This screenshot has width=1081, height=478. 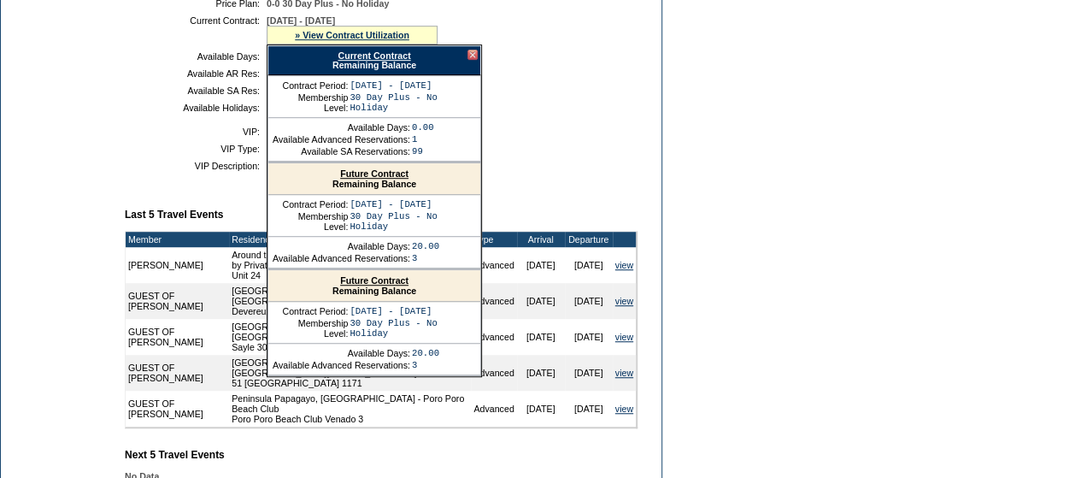 I want to click on b: Last 5 Travel Events, so click(x=174, y=215).